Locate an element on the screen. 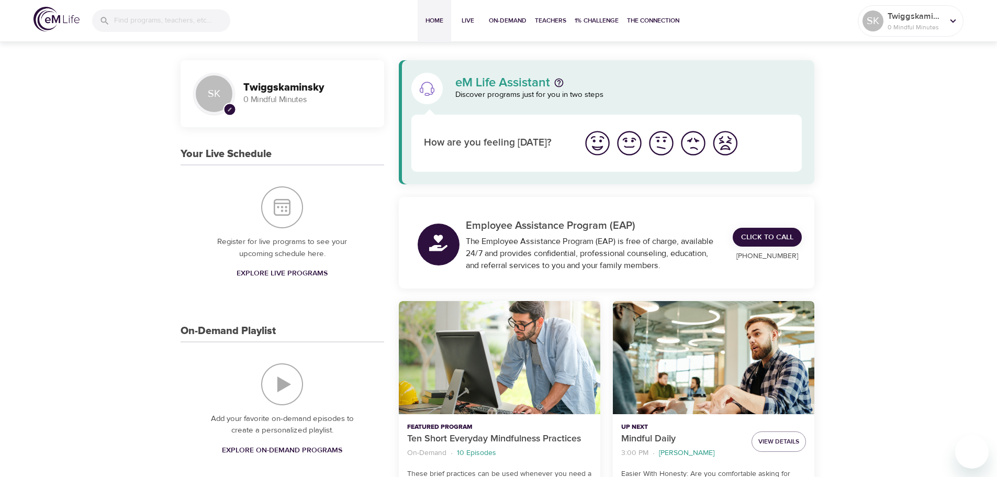 The width and height of the screenshot is (997, 477). span: Explore On-Demand Programs is located at coordinates (282, 450).